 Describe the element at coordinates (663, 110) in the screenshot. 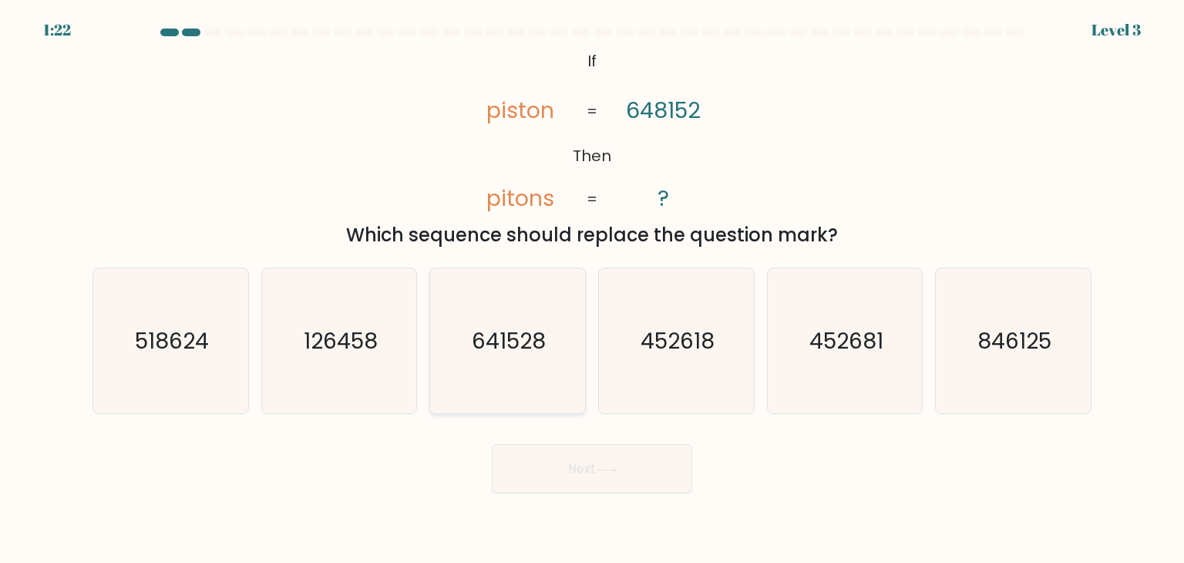

I see `tspan: 648152` at that location.